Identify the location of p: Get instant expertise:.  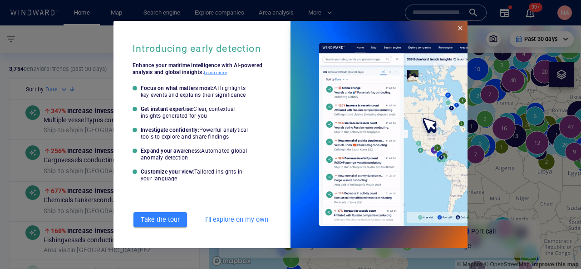
(196, 113).